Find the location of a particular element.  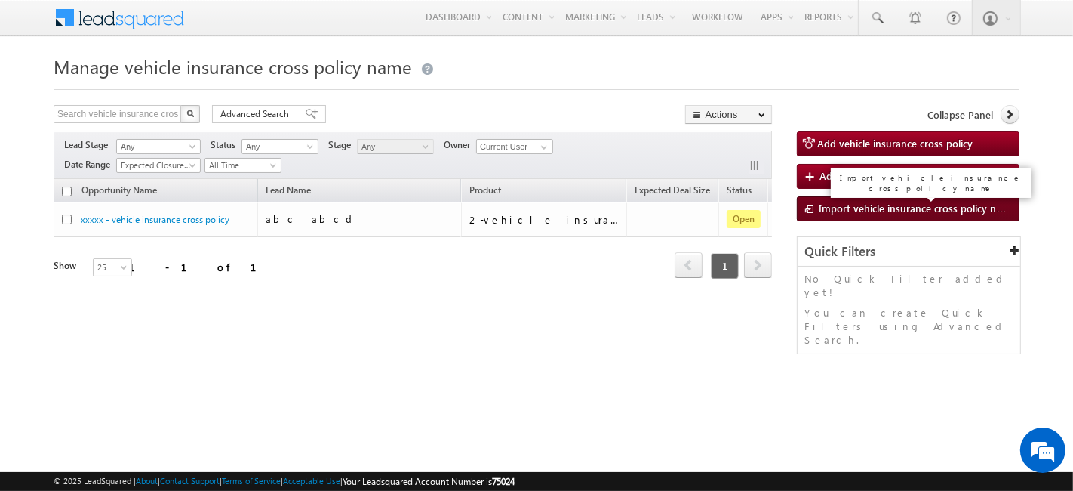

span: Open is located at coordinates (743, 219).